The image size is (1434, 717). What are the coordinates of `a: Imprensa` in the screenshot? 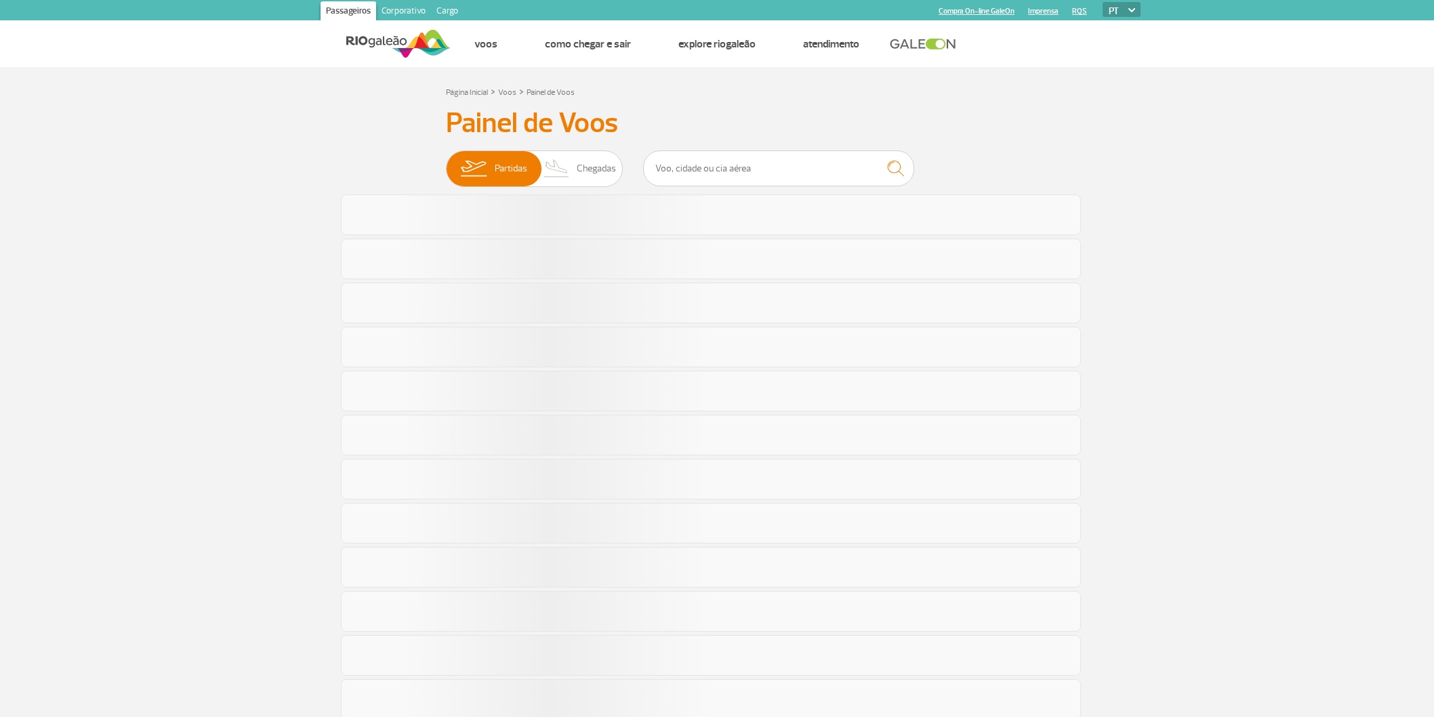 It's located at (1043, 11).